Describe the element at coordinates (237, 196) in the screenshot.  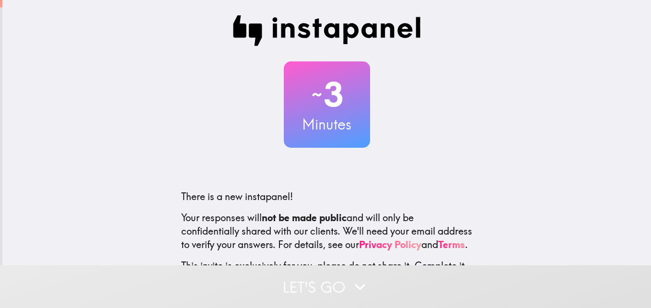
I see `span: There is a new instapanel!` at that location.